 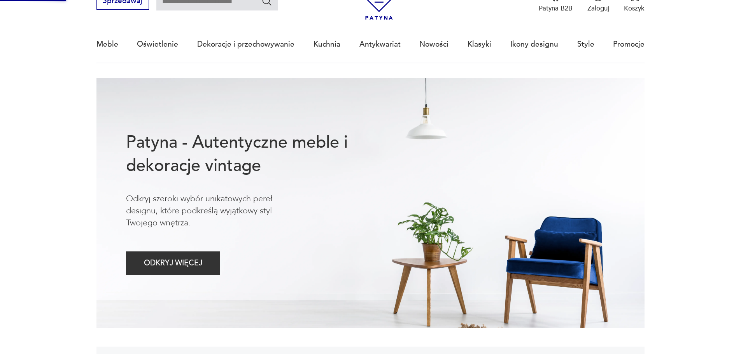 I want to click on a: Antykwariat, so click(x=380, y=44).